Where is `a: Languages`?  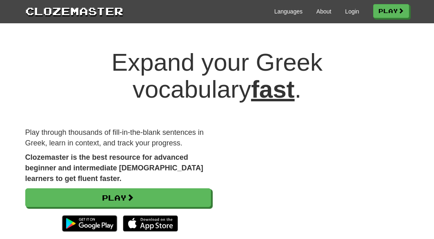 a: Languages is located at coordinates (288, 11).